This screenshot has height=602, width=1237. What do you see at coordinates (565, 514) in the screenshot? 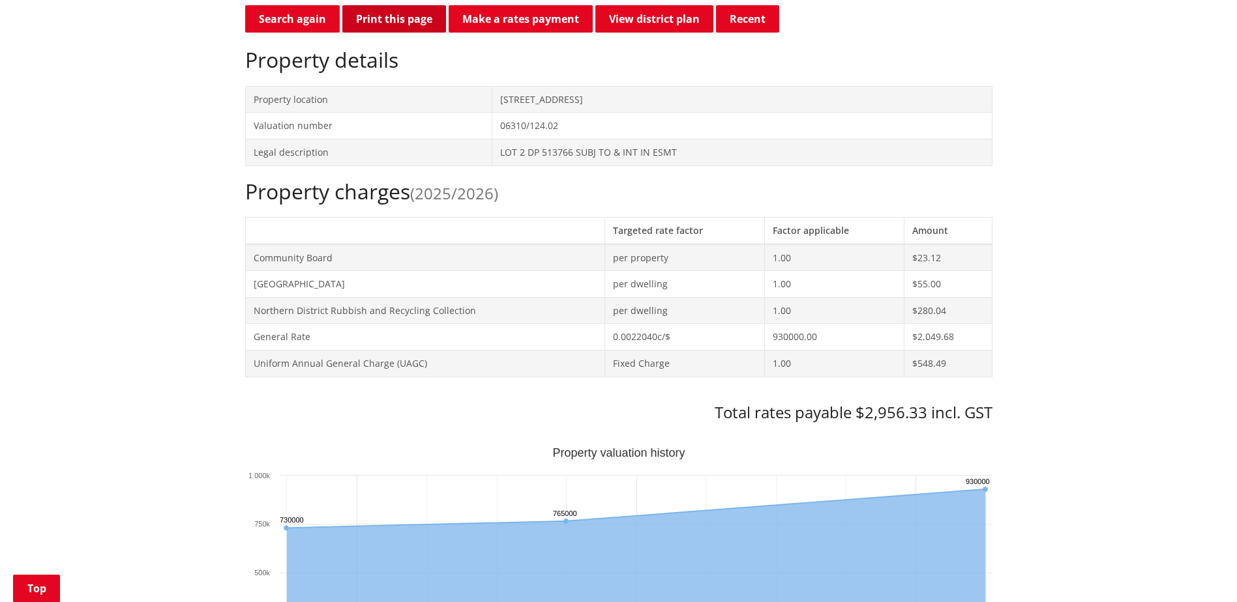
I see `text: 765000` at bounding box center [565, 514].